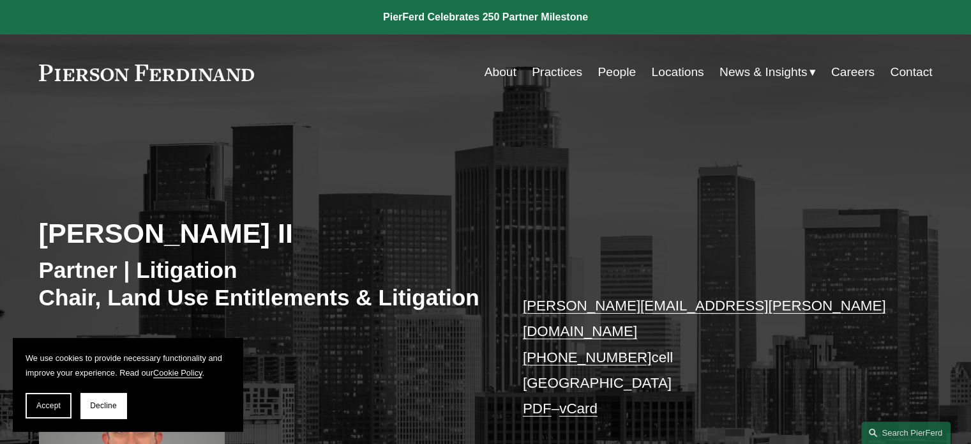 Image resolution: width=971 pixels, height=444 pixels. What do you see at coordinates (49, 405) in the screenshot?
I see `button: Accept` at bounding box center [49, 405].